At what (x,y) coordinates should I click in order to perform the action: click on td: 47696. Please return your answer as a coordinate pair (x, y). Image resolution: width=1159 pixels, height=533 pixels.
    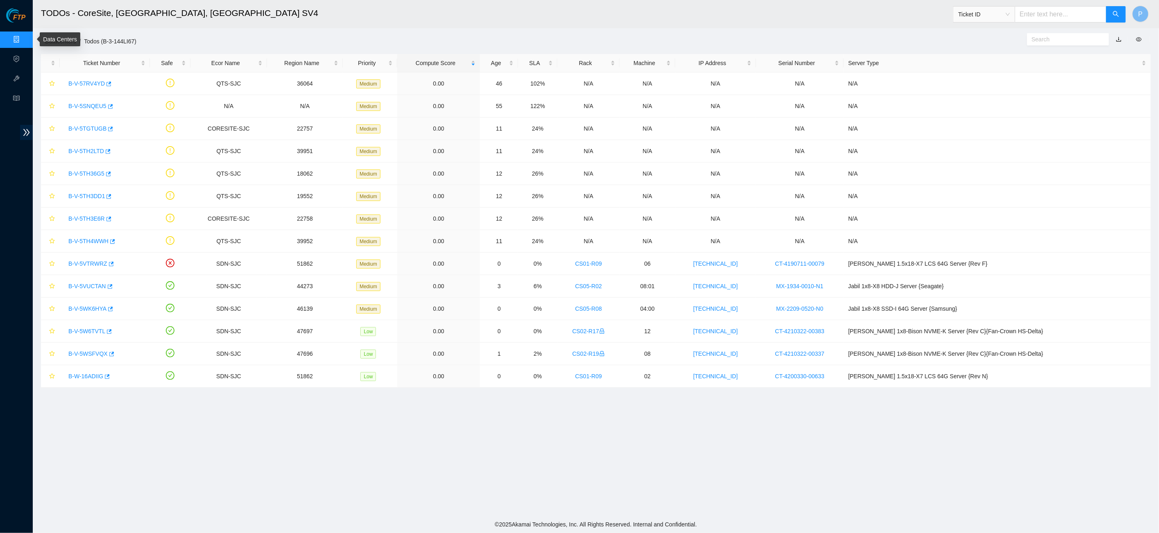
    Looking at the image, I should click on (305, 354).